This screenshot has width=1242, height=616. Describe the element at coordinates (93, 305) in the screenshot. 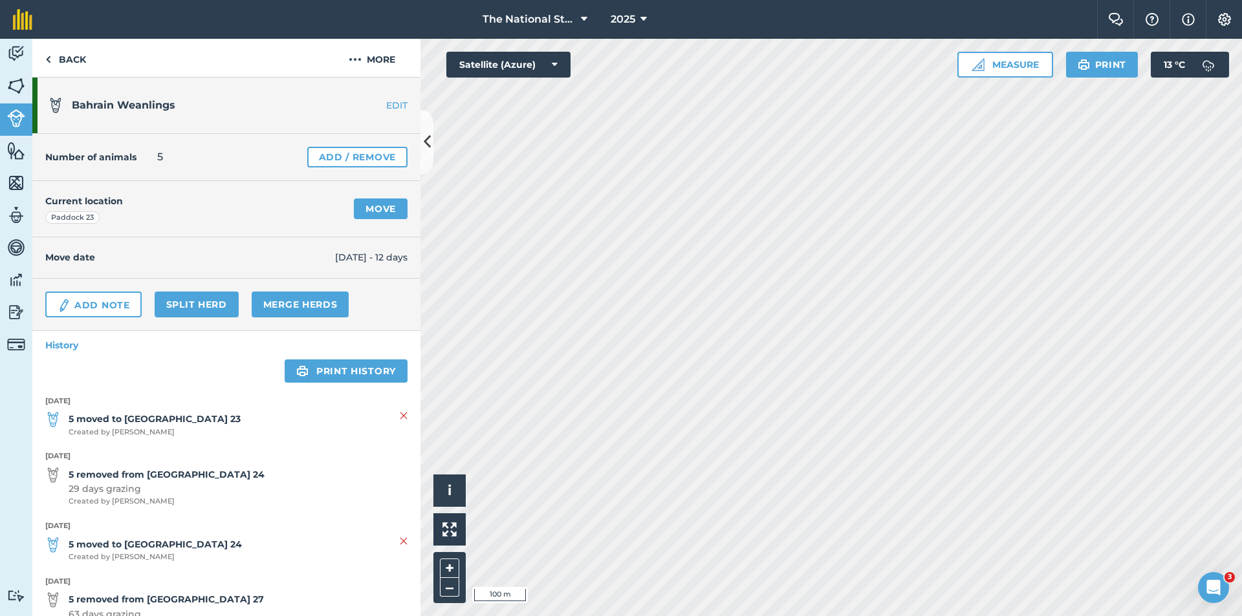

I see `a: Add Note` at that location.